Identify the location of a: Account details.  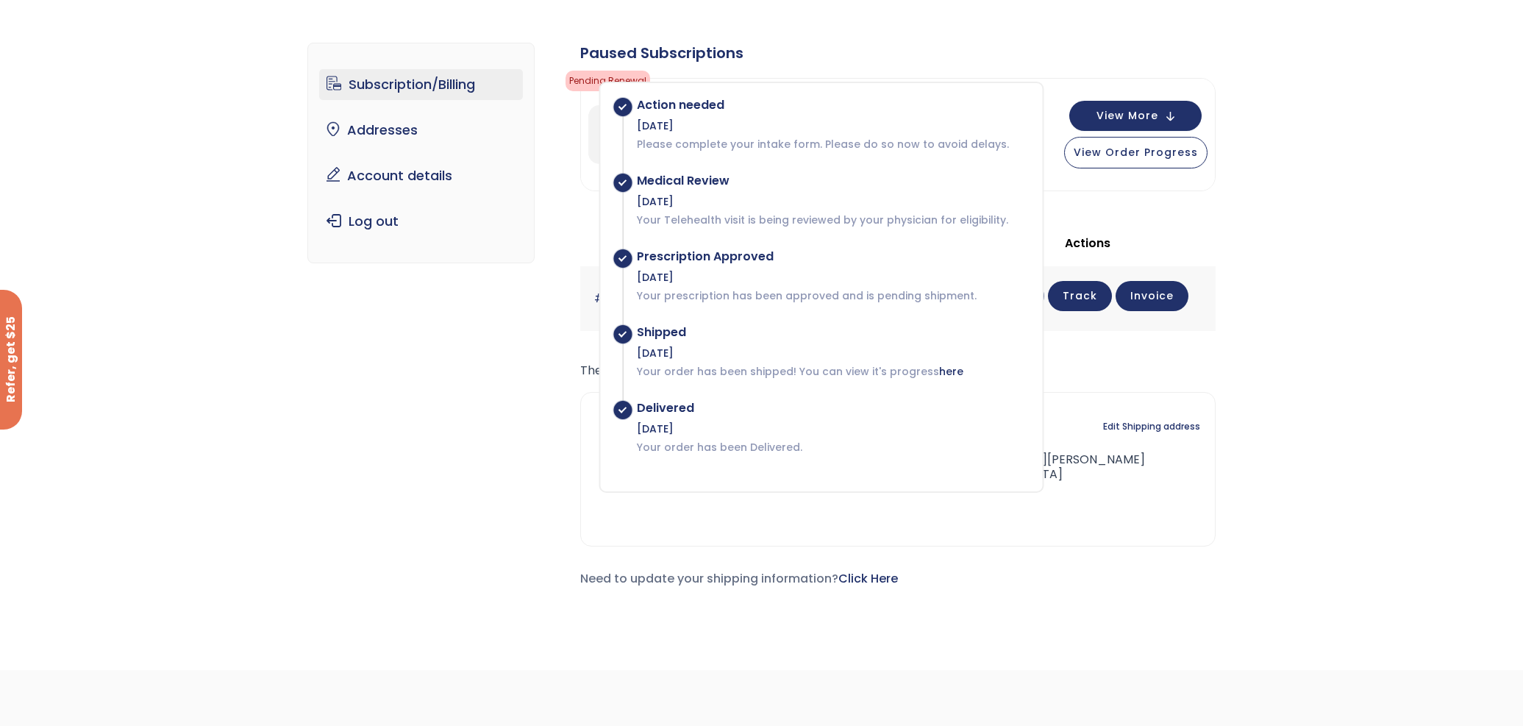
(421, 176).